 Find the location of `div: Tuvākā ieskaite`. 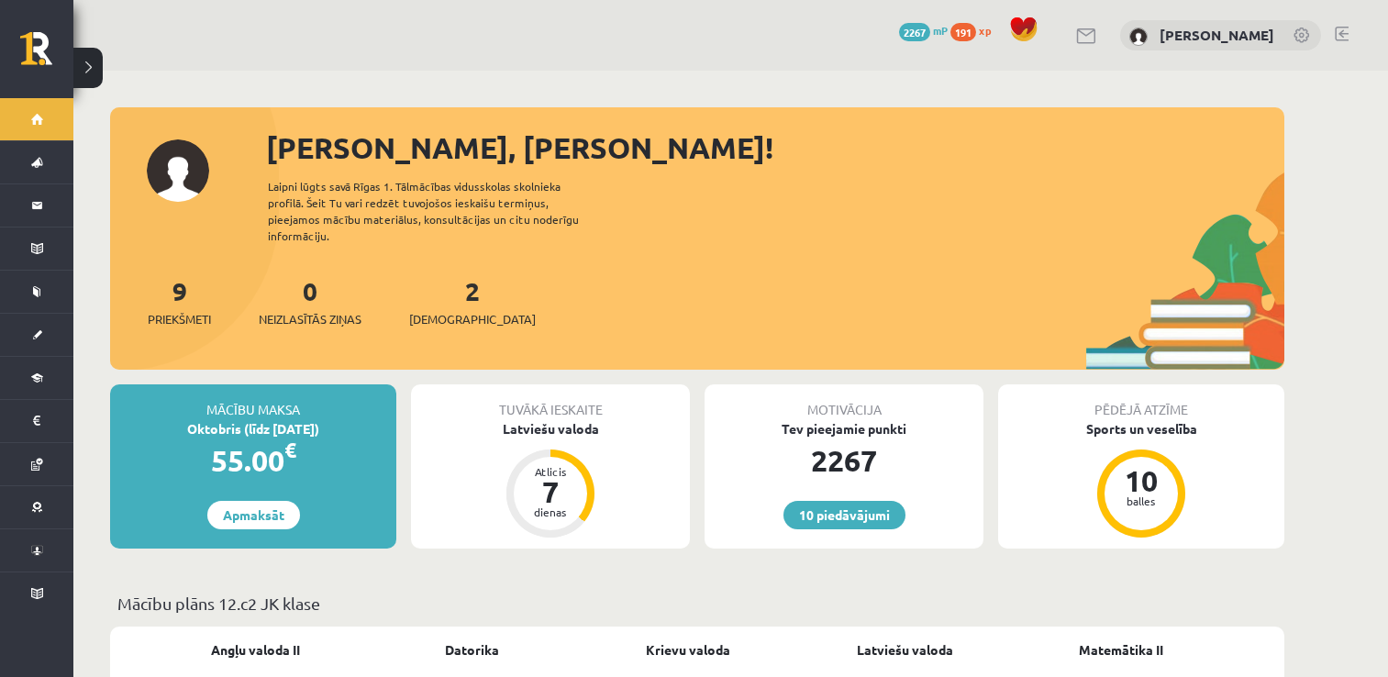

div: Tuvākā ieskaite is located at coordinates (550, 402).